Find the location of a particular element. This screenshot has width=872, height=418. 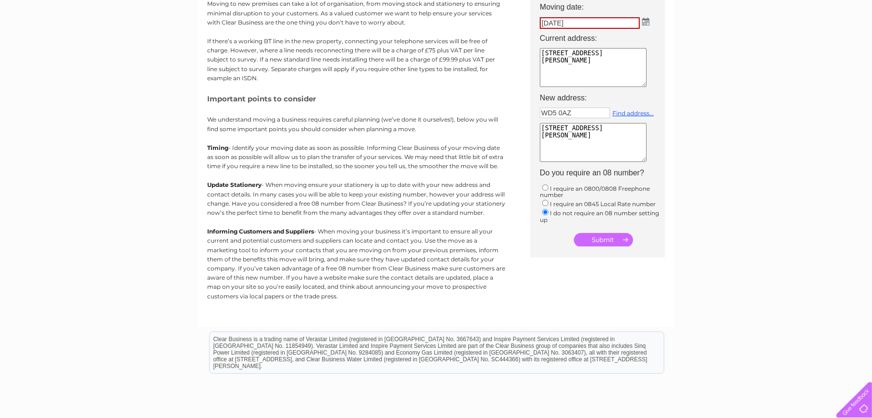

a: Find address... is located at coordinates (633, 113).